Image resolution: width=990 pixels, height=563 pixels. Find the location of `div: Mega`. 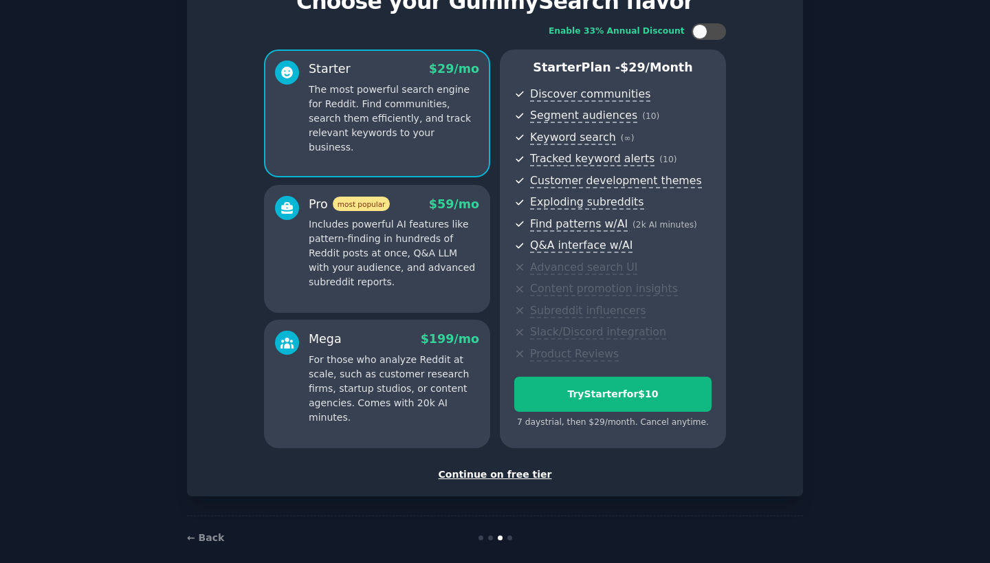

div: Mega is located at coordinates (325, 339).